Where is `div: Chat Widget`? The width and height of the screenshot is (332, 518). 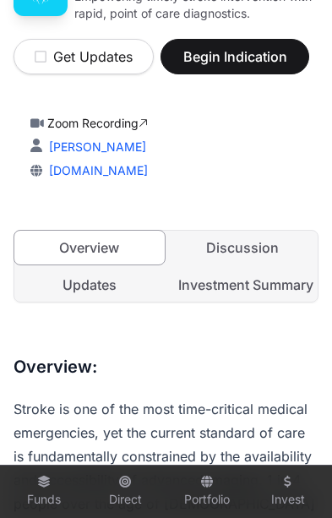
div: Chat Widget is located at coordinates (290, 478).